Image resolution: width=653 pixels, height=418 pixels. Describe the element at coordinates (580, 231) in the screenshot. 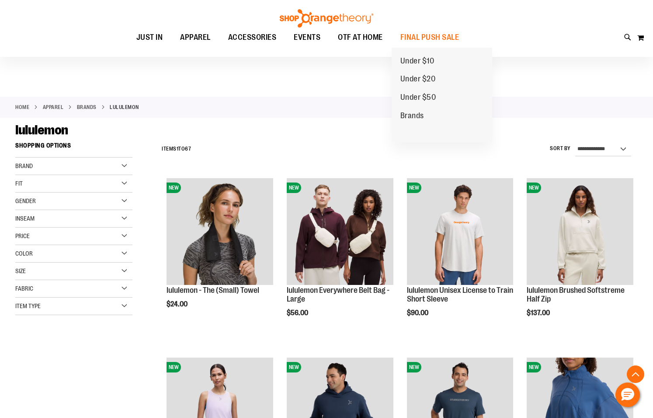

I see `img: lululemon Brushed Softstreme Half Zip` at that location.